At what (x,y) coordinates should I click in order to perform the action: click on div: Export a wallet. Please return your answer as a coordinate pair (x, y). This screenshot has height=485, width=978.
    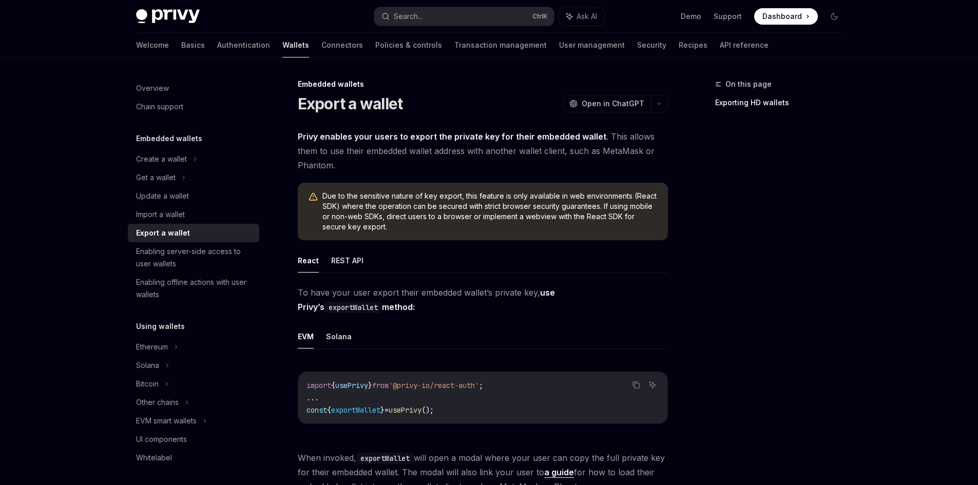
    Looking at the image, I should click on (163, 233).